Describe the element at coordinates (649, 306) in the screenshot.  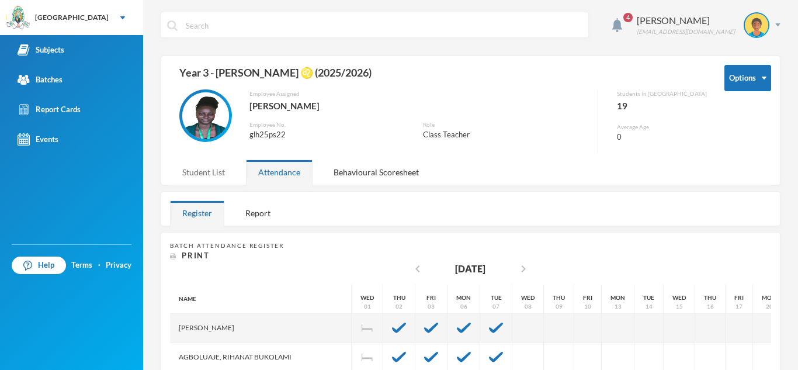
I see `div: 14` at that location.